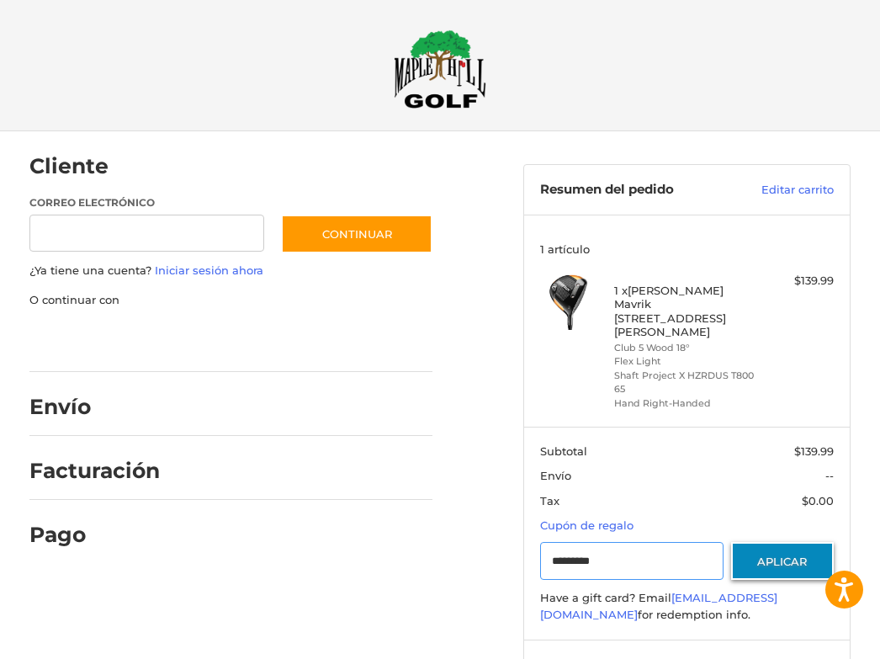 This screenshot has width=880, height=659. What do you see at coordinates (231, 300) in the screenshot?
I see `p: O continuar con` at bounding box center [231, 300].